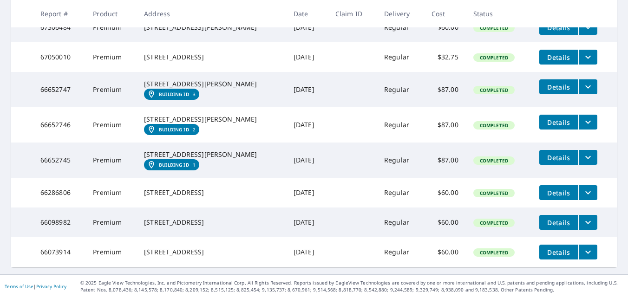 The image size is (628, 298). Describe the element at coordinates (171, 94) in the screenshot. I see `a: Building ID3` at that location.